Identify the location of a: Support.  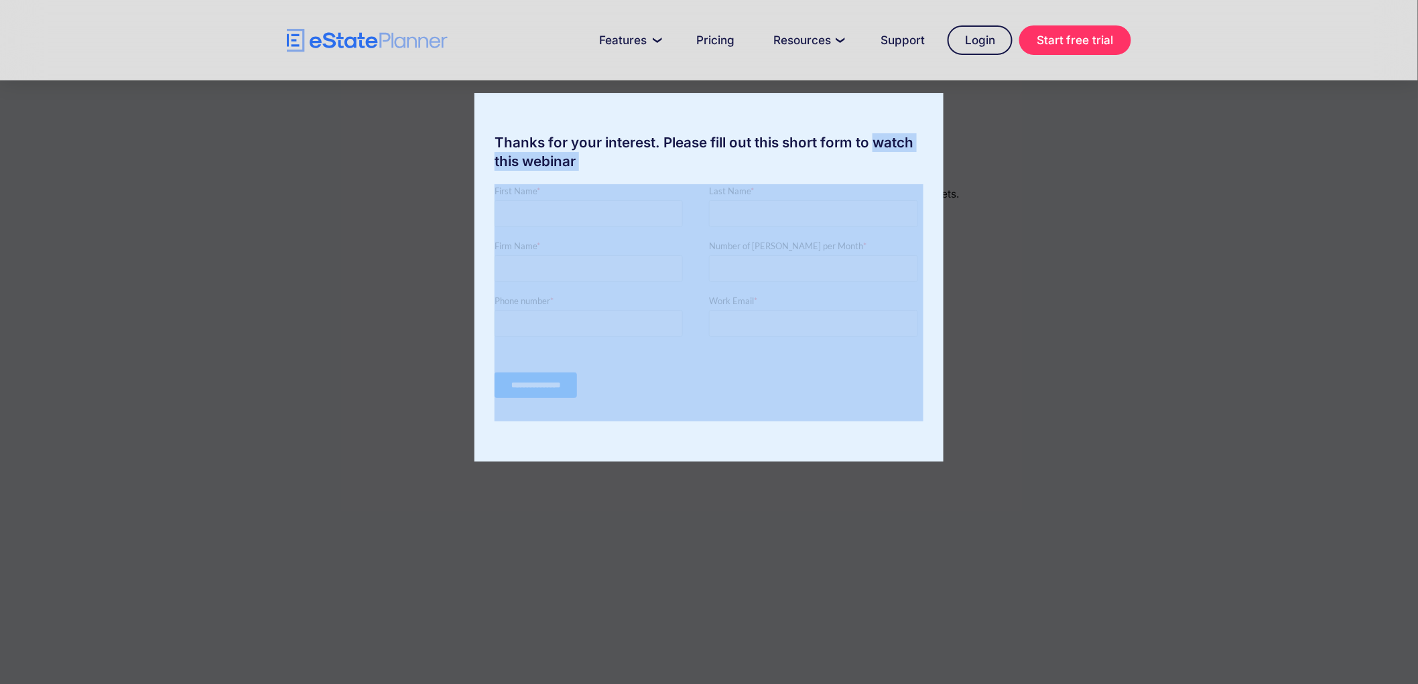
(903, 40).